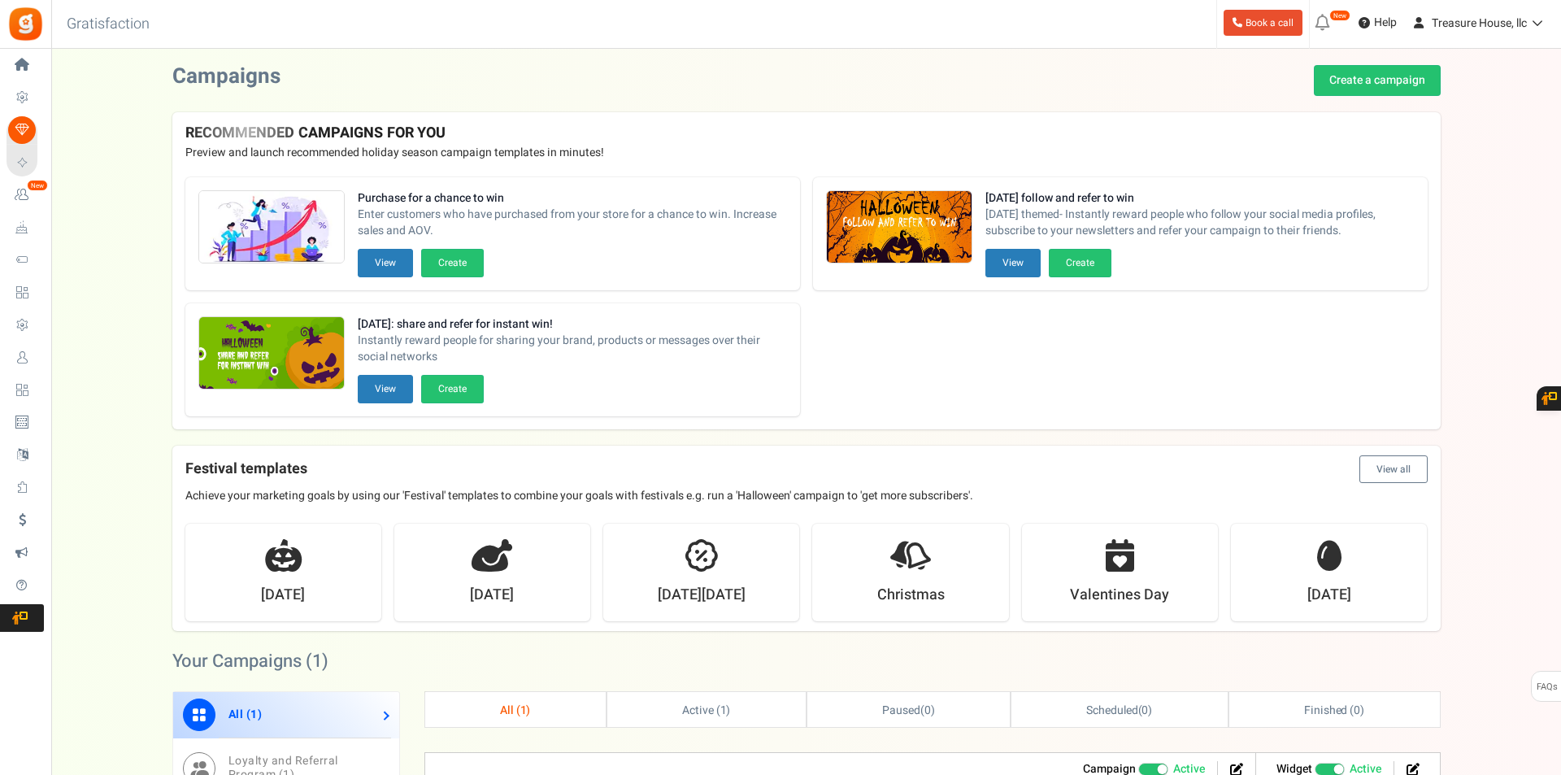 This screenshot has height=775, width=1561. Describe the element at coordinates (807, 133) in the screenshot. I see `h4: RECOMMENDED CAMPAIGNS FOR YOU` at that location.